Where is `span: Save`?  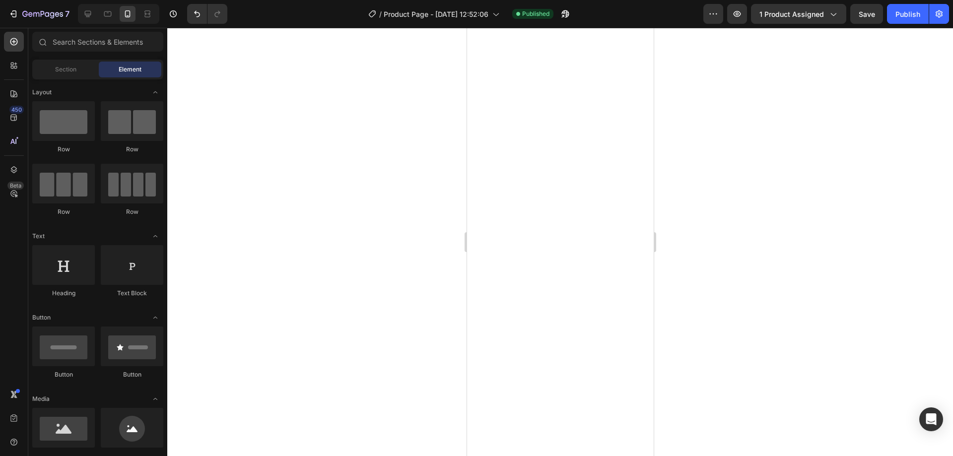 span: Save is located at coordinates (866, 14).